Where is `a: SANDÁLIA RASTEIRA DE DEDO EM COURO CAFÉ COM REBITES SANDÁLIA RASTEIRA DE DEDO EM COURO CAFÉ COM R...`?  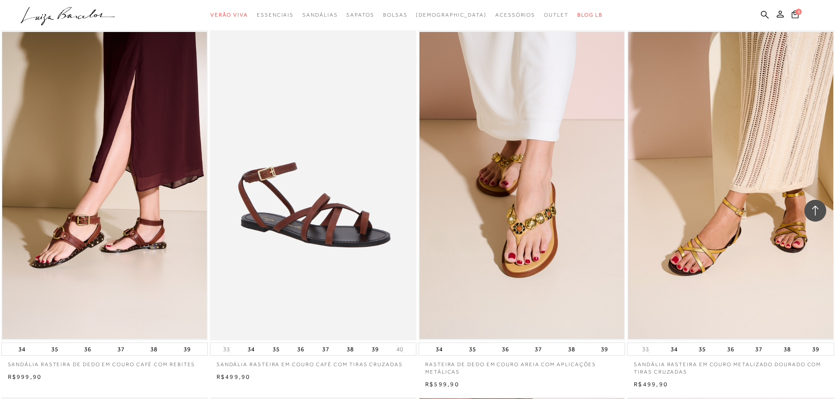
a: SANDÁLIA RASTEIRA DE DEDO EM COURO CAFÉ COM REBITES SANDÁLIA RASTEIRA DE DEDO EM COURO CAFÉ COM R... is located at coordinates (104, 185).